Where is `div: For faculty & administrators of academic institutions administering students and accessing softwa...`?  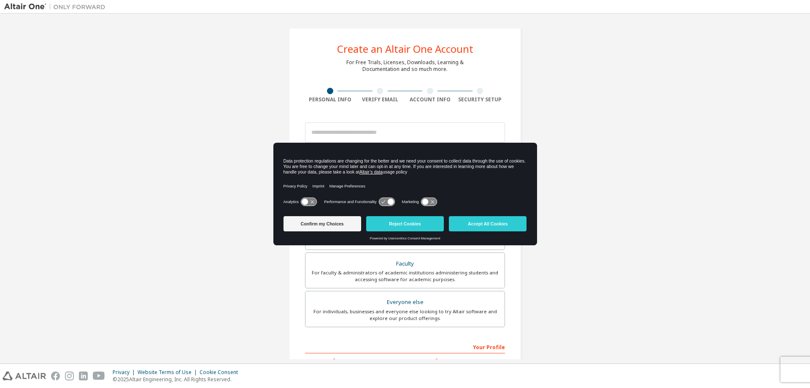 div: For faculty & administrators of academic institutions administering students and accessing softwa... is located at coordinates (405, 276).